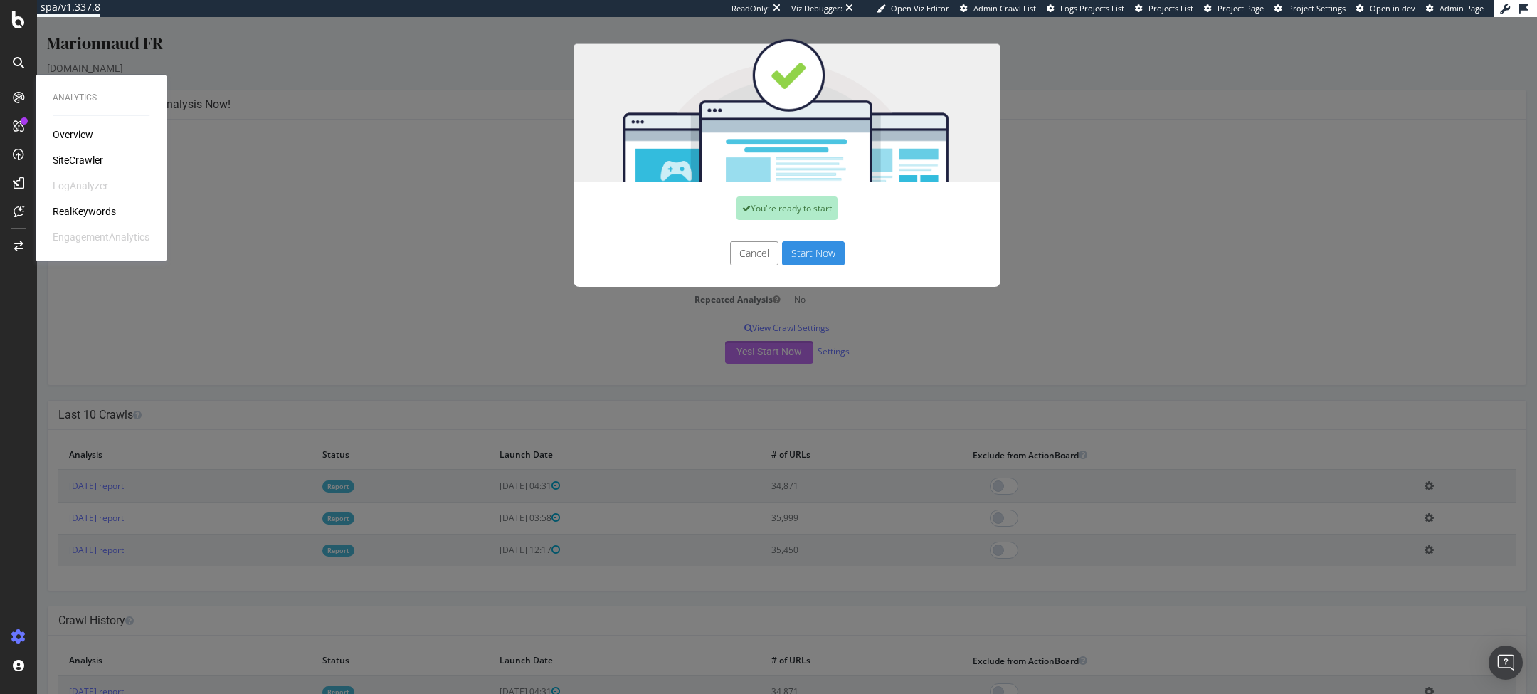  What do you see at coordinates (750, 191) in the screenshot?
I see `div: You're ready to start` at bounding box center [750, 191].